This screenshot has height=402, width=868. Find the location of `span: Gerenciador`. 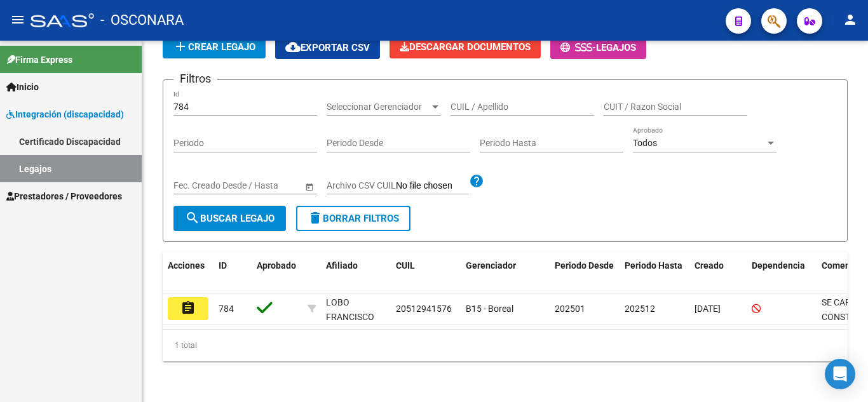

span: Gerenciador is located at coordinates (490, 266).